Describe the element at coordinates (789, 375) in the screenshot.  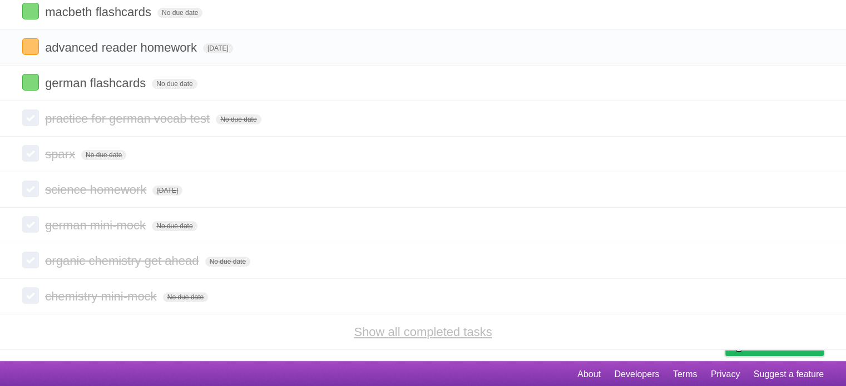
I see `a: Suggest a feature` at that location.